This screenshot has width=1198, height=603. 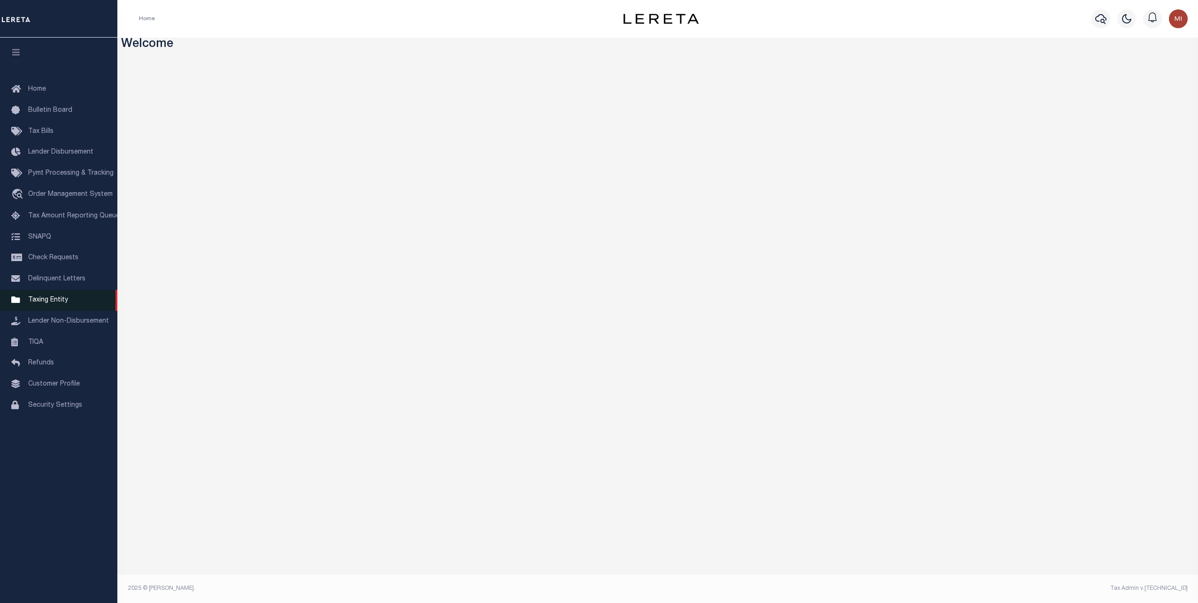 I want to click on img: svg+xml;base64,PHN2ZyB4bWxucz0iaHR0cDovL3d3dy53My5vcmcvMjAwMC9zdmciIHBvaW50ZXItZXZlbnRzPSJub25lIi..., so click(x=1178, y=19).